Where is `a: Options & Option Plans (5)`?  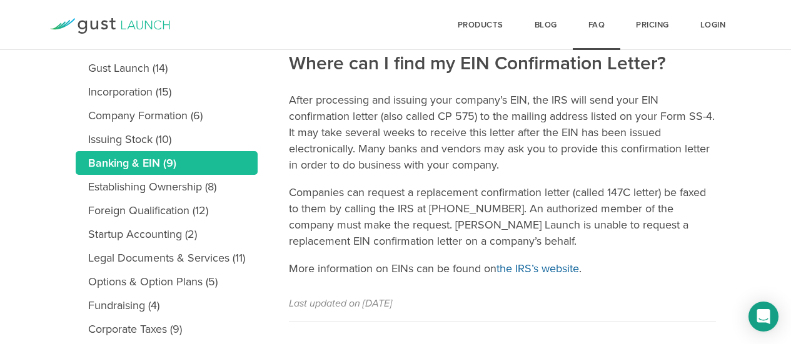 a: Options & Option Plans (5) is located at coordinates (166, 282).